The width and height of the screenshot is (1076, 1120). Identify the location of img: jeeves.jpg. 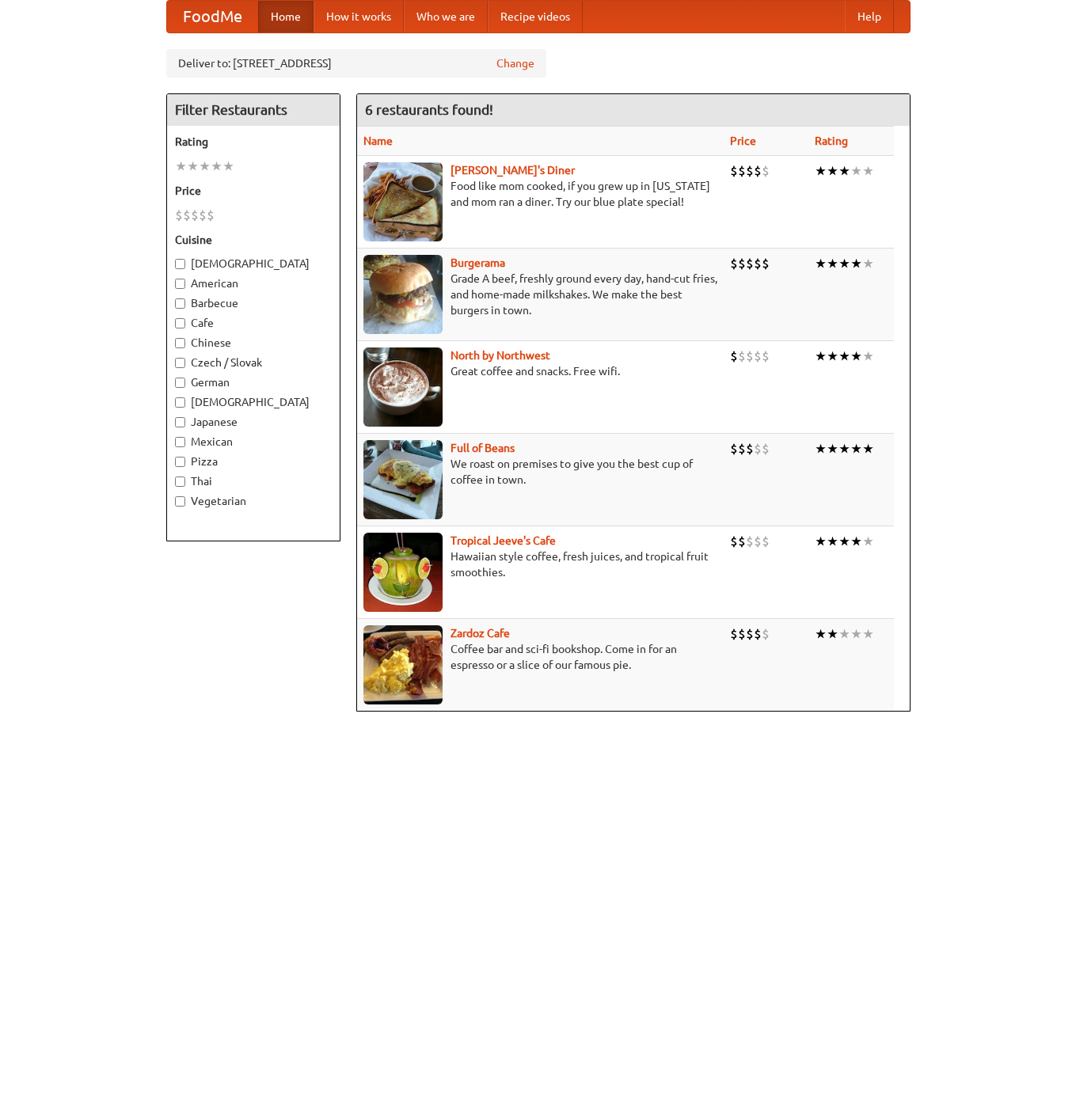
(403, 572).